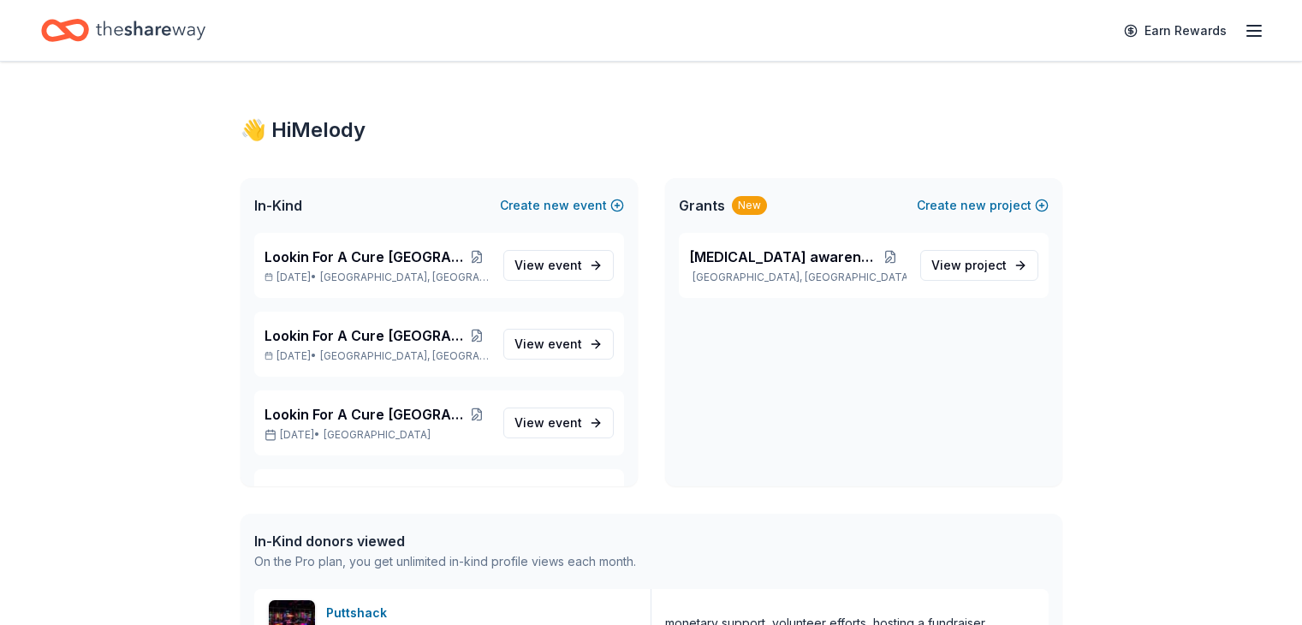 The height and width of the screenshot is (625, 1302). Describe the element at coordinates (749, 205) in the screenshot. I see `div: New` at that location.